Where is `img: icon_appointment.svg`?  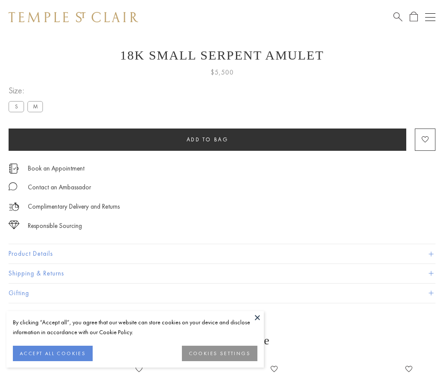 img: icon_appointment.svg is located at coordinates (14, 169).